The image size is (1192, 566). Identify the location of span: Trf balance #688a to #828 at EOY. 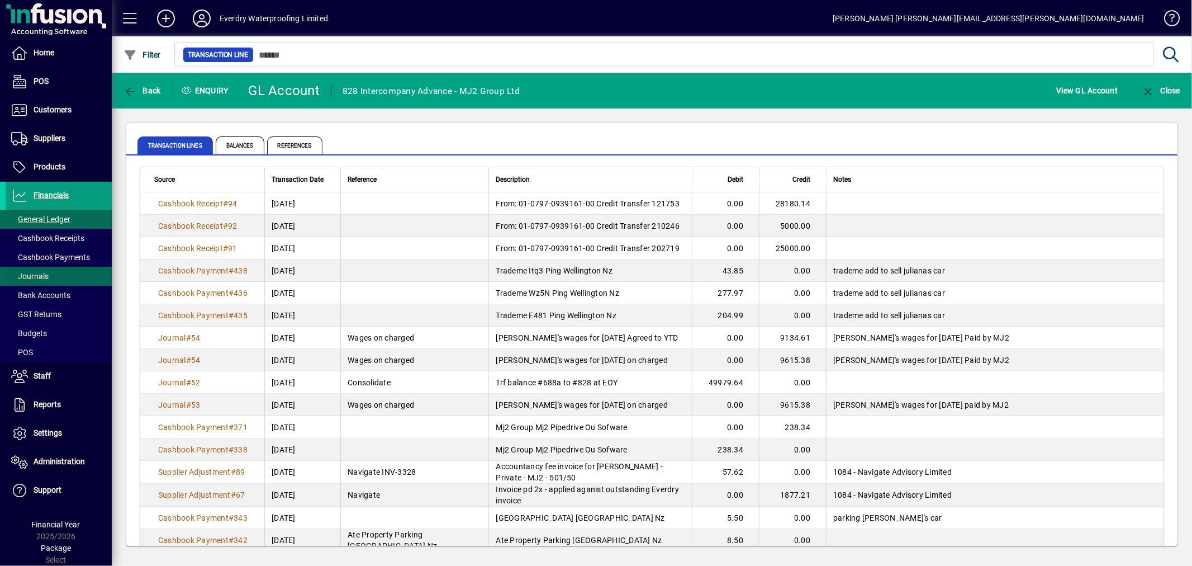
(557, 382).